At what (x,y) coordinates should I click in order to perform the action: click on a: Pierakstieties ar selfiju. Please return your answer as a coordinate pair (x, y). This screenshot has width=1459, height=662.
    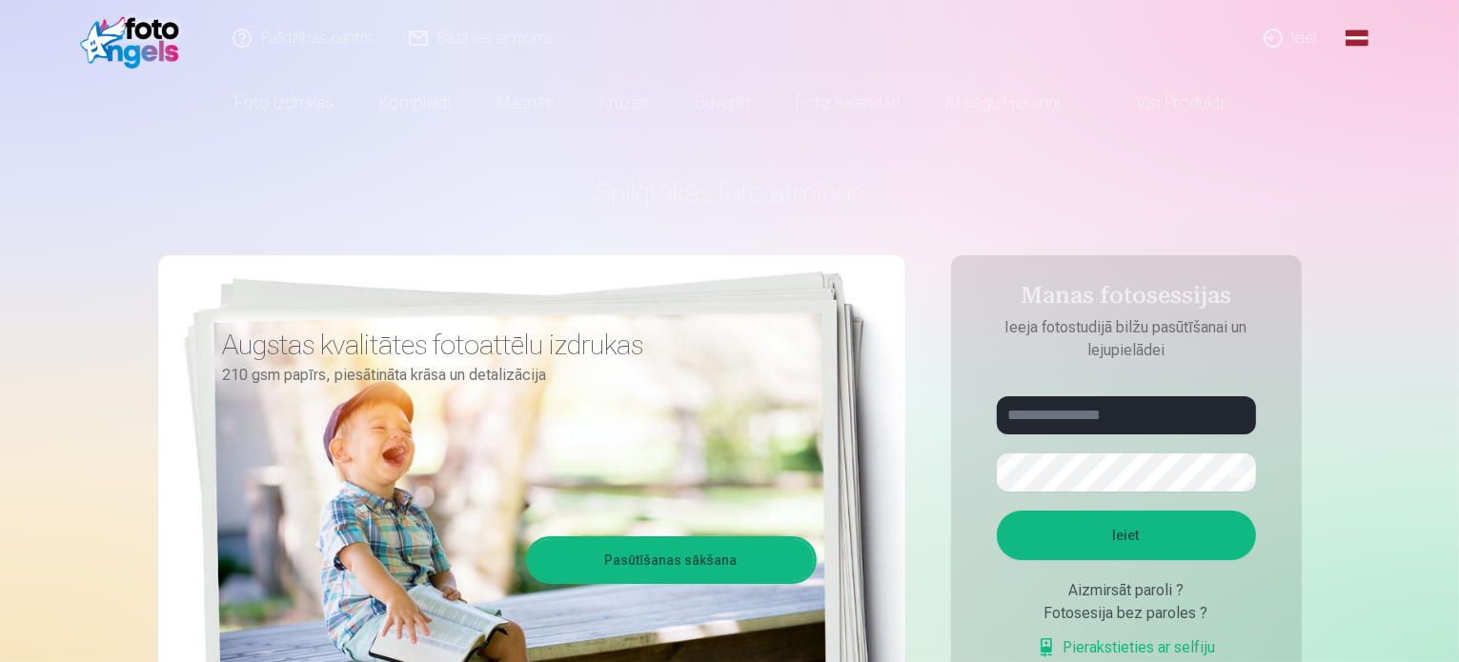
    Looking at the image, I should click on (1126, 648).